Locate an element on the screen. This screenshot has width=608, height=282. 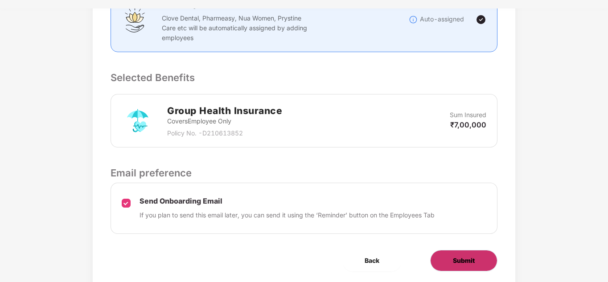
p: Clove Dental, Pharmeasy, Nua Women, Prystine Care etc will be automatically assigned by adding em... is located at coordinates (236, 28).